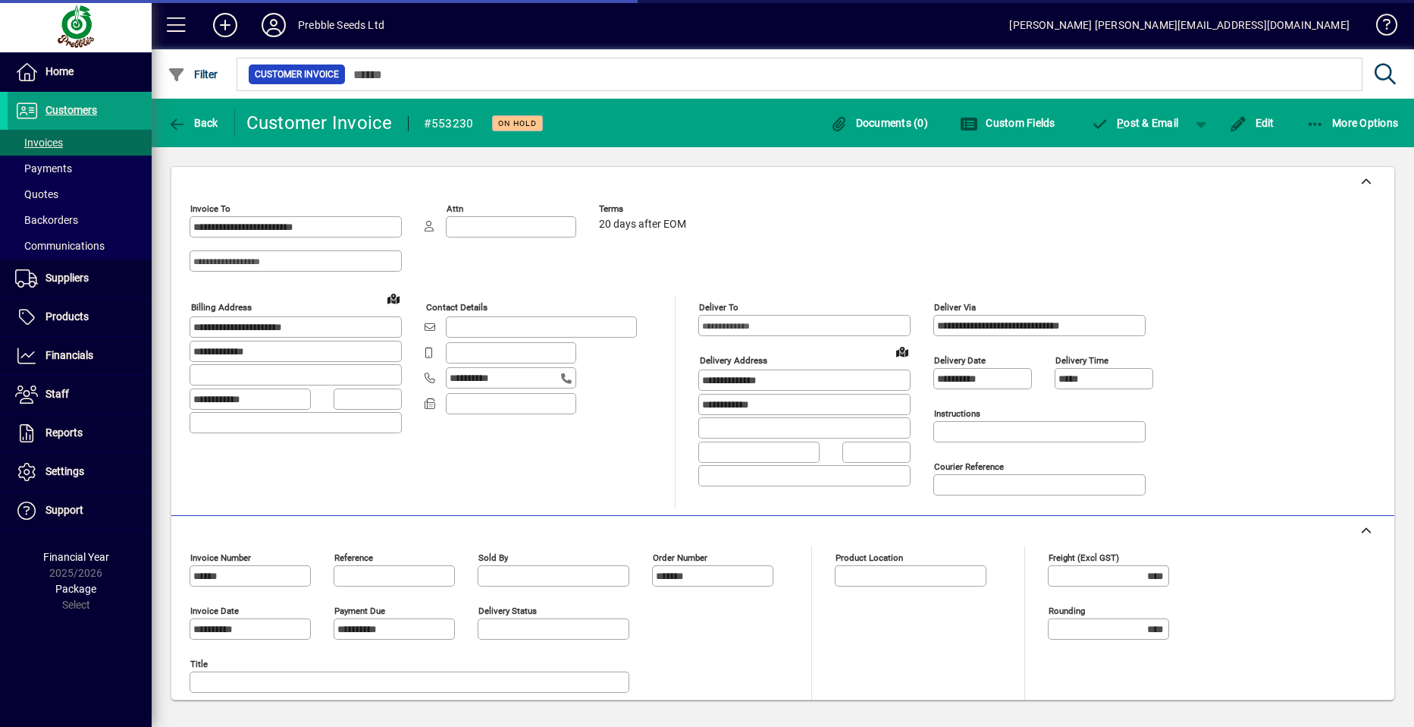 Image resolution: width=1414 pixels, height=727 pixels. Describe the element at coordinates (67, 278) in the screenshot. I see `span: Suppliers` at that location.